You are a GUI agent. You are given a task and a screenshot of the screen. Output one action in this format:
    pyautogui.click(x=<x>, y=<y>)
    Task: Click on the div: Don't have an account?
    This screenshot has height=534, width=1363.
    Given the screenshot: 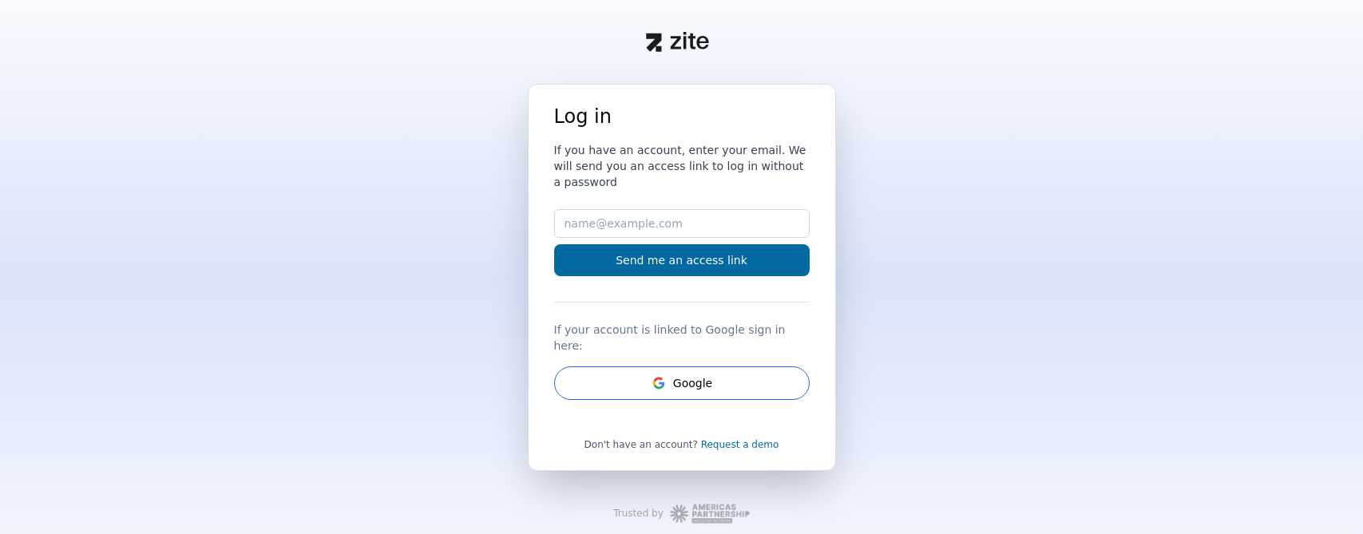 What is the action you would take?
    pyautogui.click(x=682, y=445)
    